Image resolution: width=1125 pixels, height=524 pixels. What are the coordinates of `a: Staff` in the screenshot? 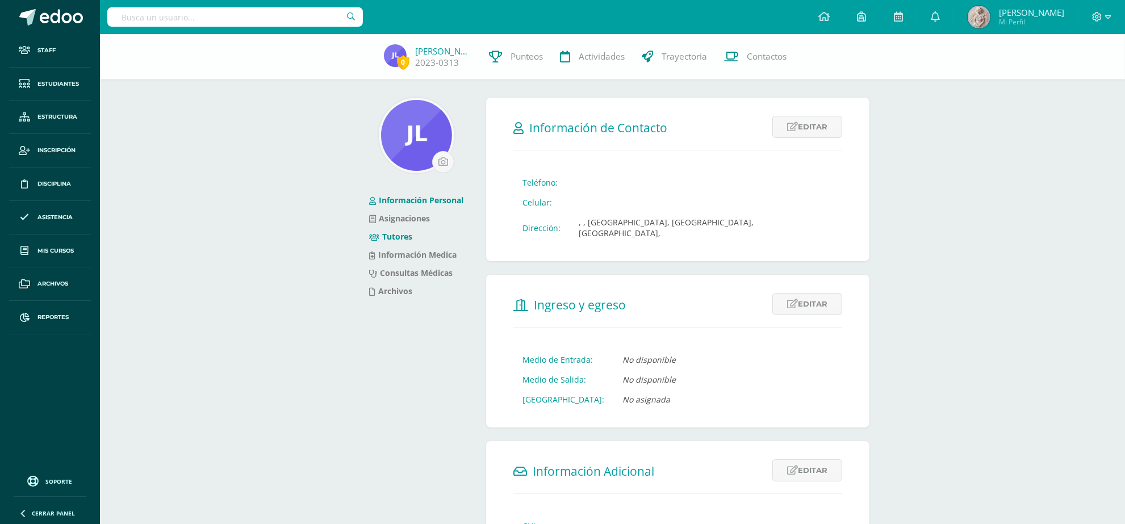 It's located at (50, 51).